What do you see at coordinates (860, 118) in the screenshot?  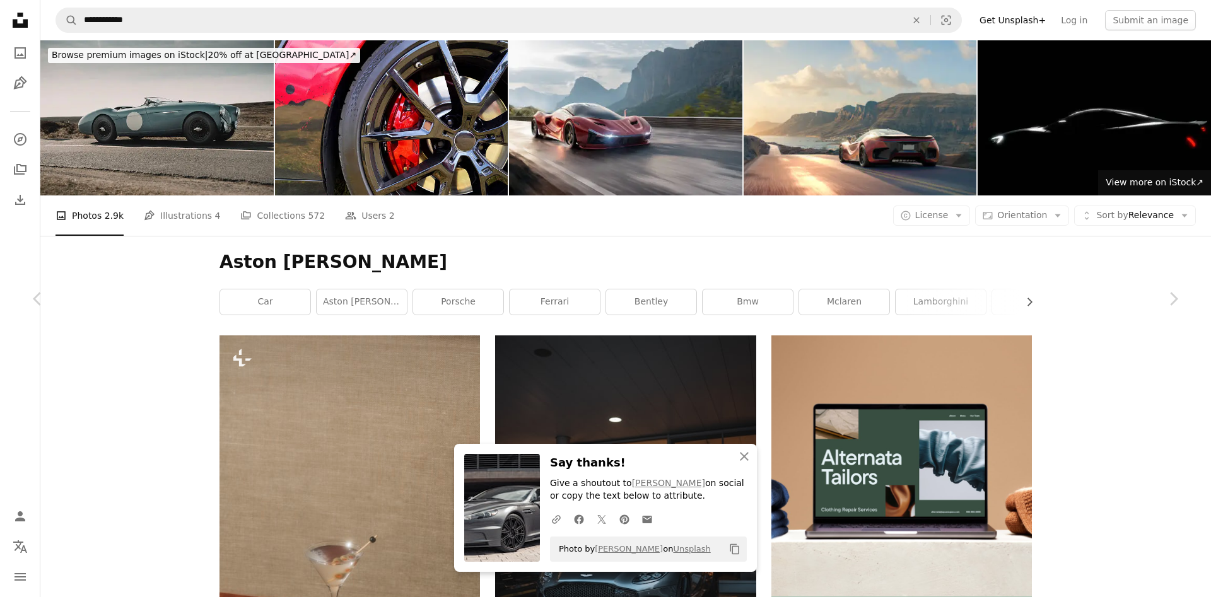 I see `img: Electric Sports Car Driving Along Coastal Road` at bounding box center [860, 118].